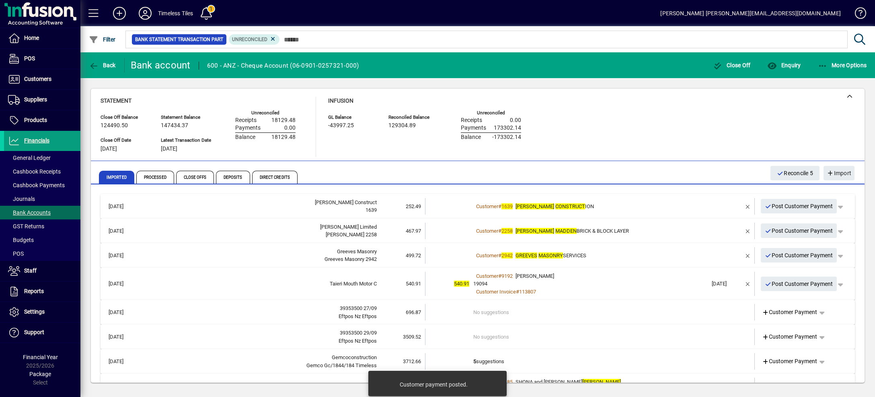 The width and height of the screenshot is (875, 397). Describe the element at coordinates (799, 284) in the screenshot. I see `button: Post Customer Payment` at that location.